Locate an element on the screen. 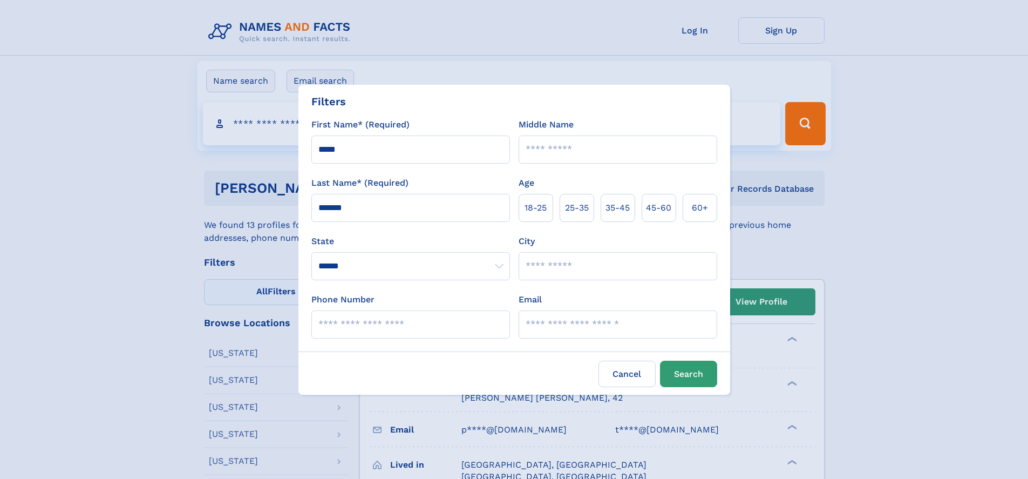 This screenshot has height=479, width=1028. label: Age is located at coordinates (526, 183).